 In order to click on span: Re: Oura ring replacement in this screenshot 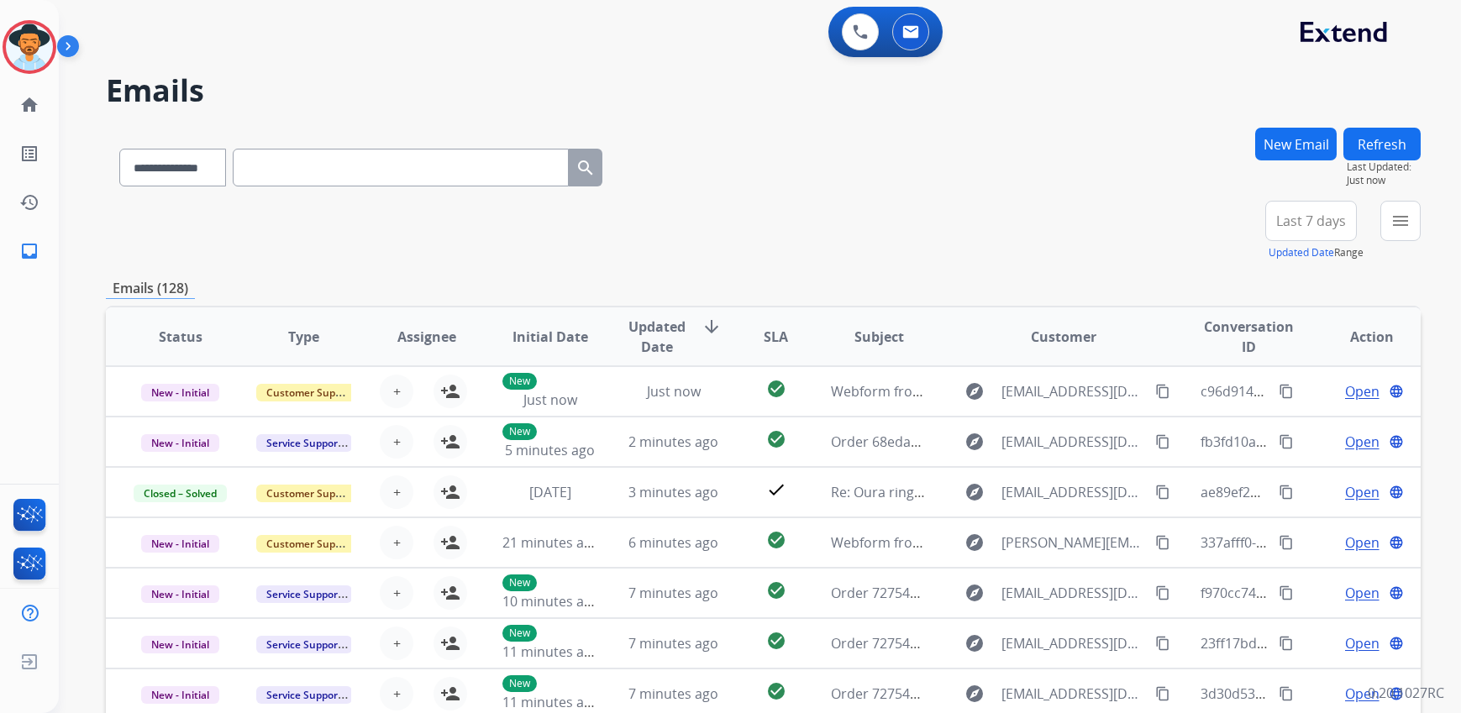, I will do `click(914, 492)`.